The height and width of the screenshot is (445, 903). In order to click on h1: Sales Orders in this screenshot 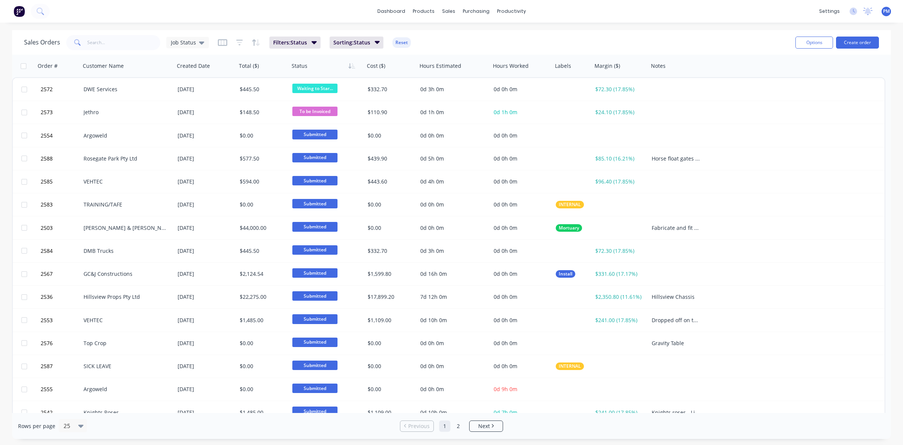, I will do `click(42, 42)`.